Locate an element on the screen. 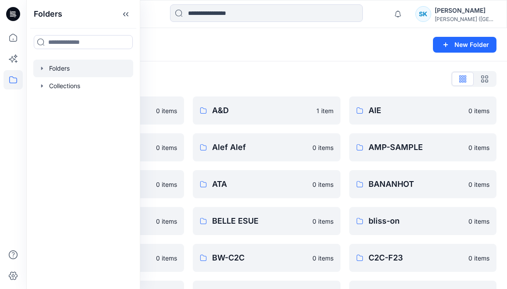  p: A&D is located at coordinates (261, 111).